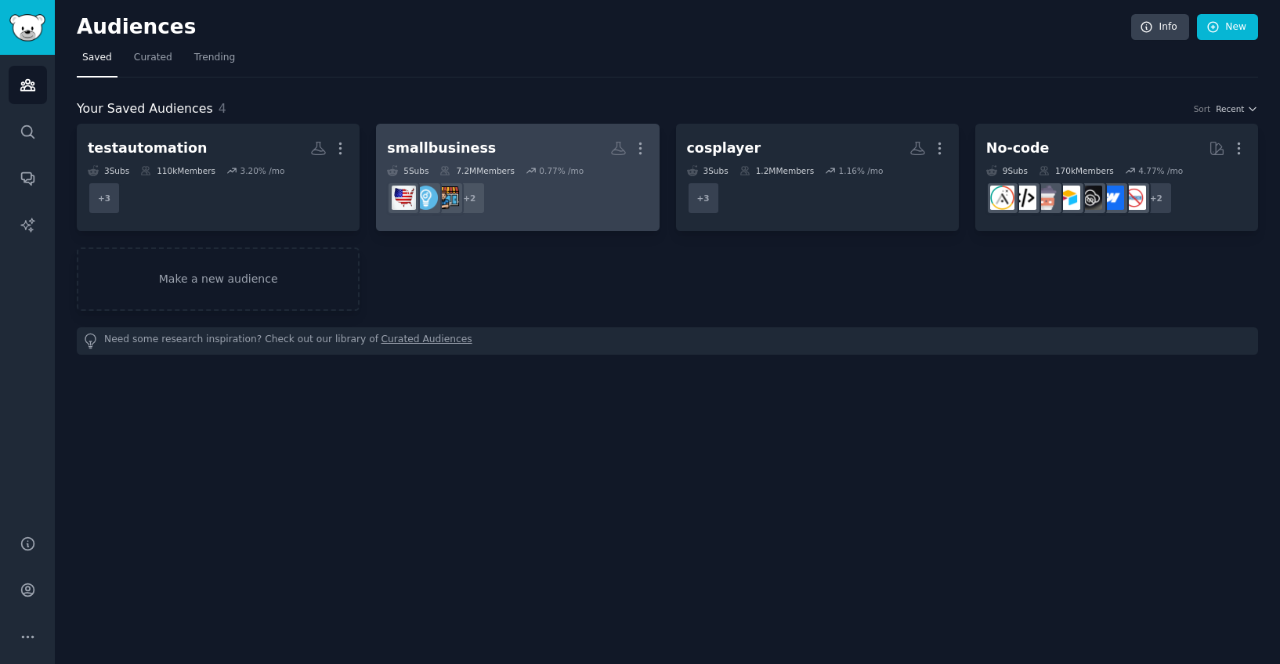 This screenshot has width=1280, height=664. Describe the element at coordinates (218, 177) in the screenshot. I see `a: testautomation3Subs110kMembers3.20% /mo+3` at that location.